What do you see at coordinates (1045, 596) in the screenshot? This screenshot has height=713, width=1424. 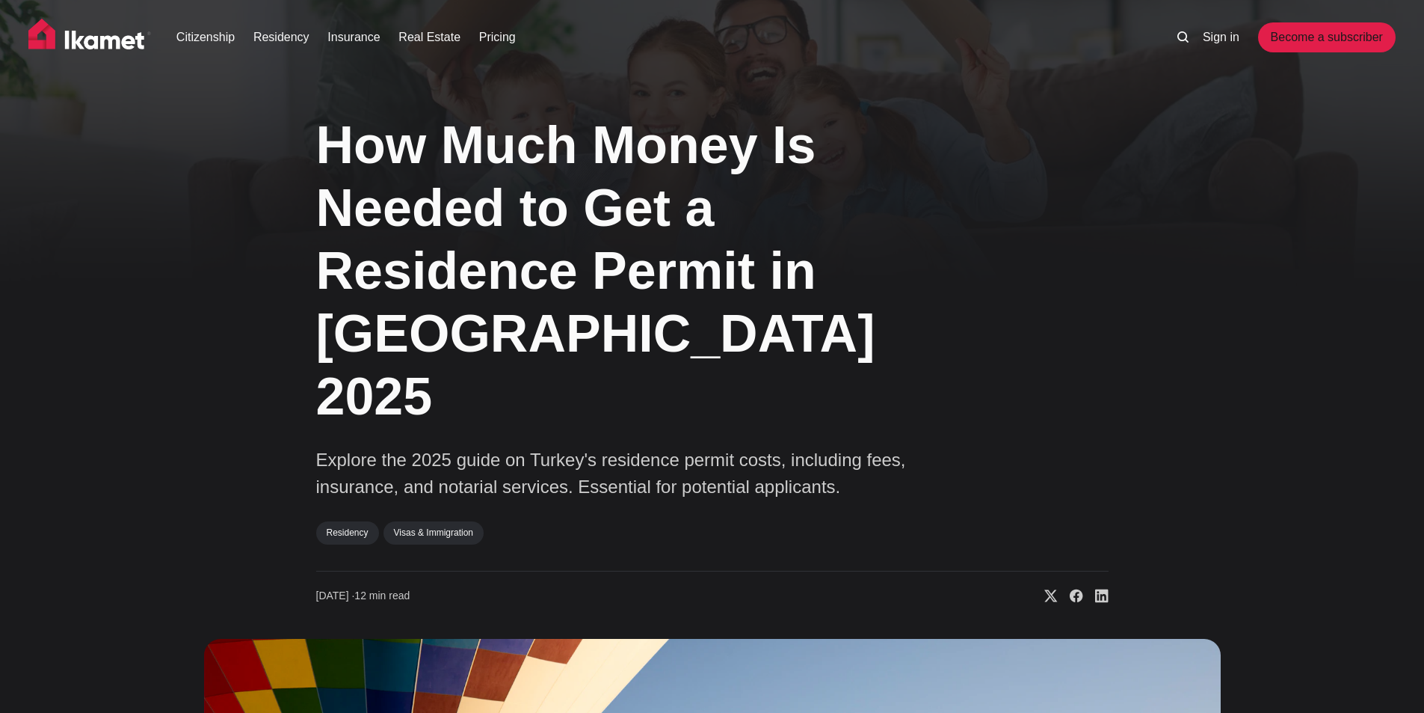 I see `a: Share on X` at bounding box center [1045, 596].